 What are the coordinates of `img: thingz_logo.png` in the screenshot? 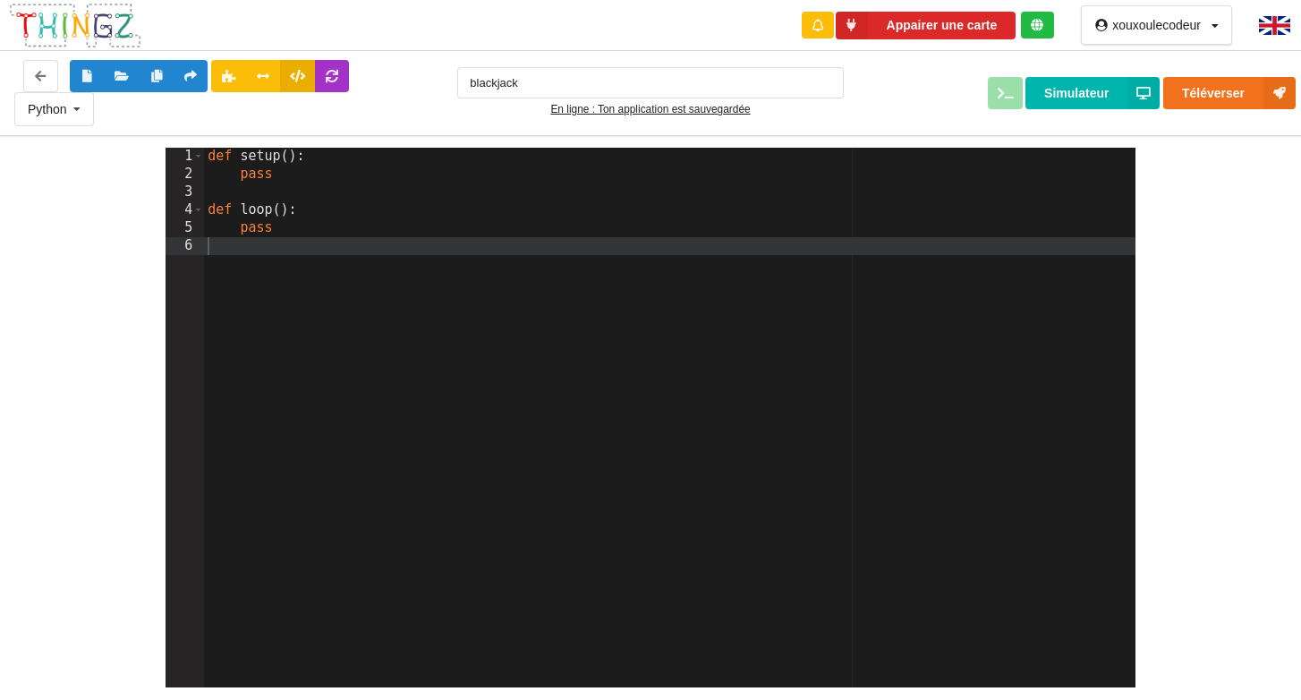 It's located at (75, 25).